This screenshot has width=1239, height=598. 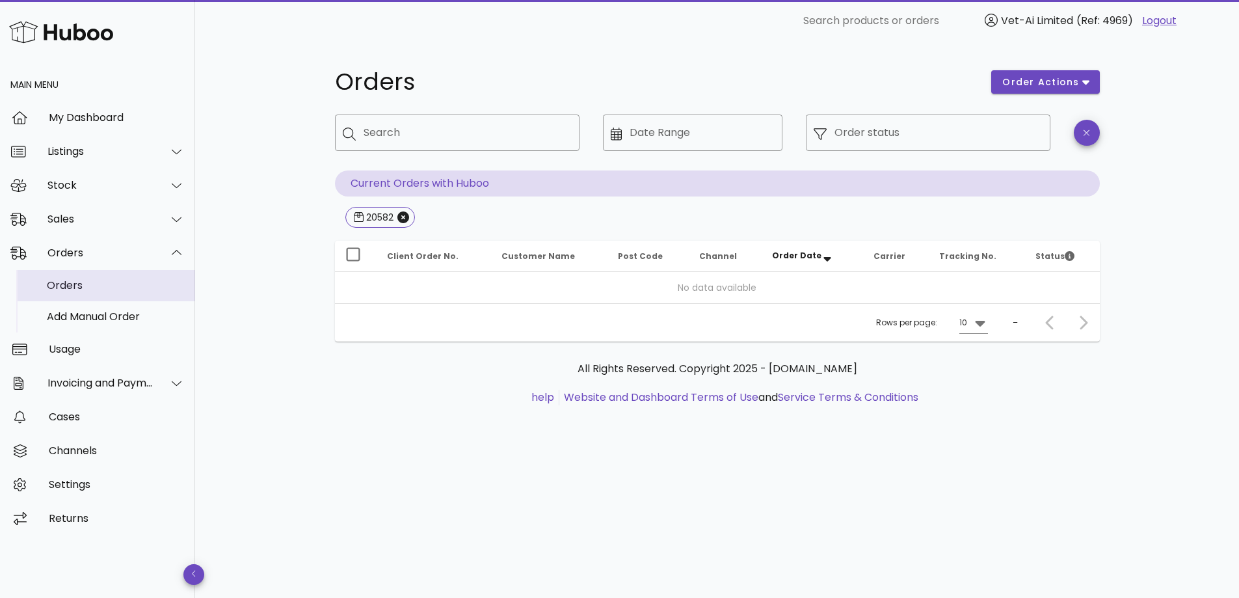 I want to click on span: Post Code, so click(x=640, y=256).